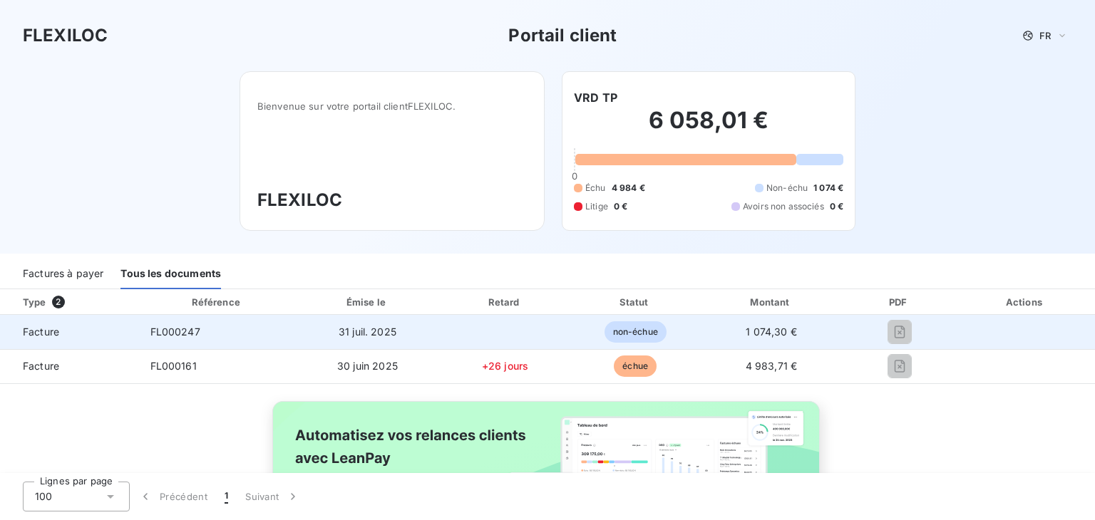 The width and height of the screenshot is (1095, 520). Describe the element at coordinates (783, 207) in the screenshot. I see `span: Avoirs non associés` at that location.